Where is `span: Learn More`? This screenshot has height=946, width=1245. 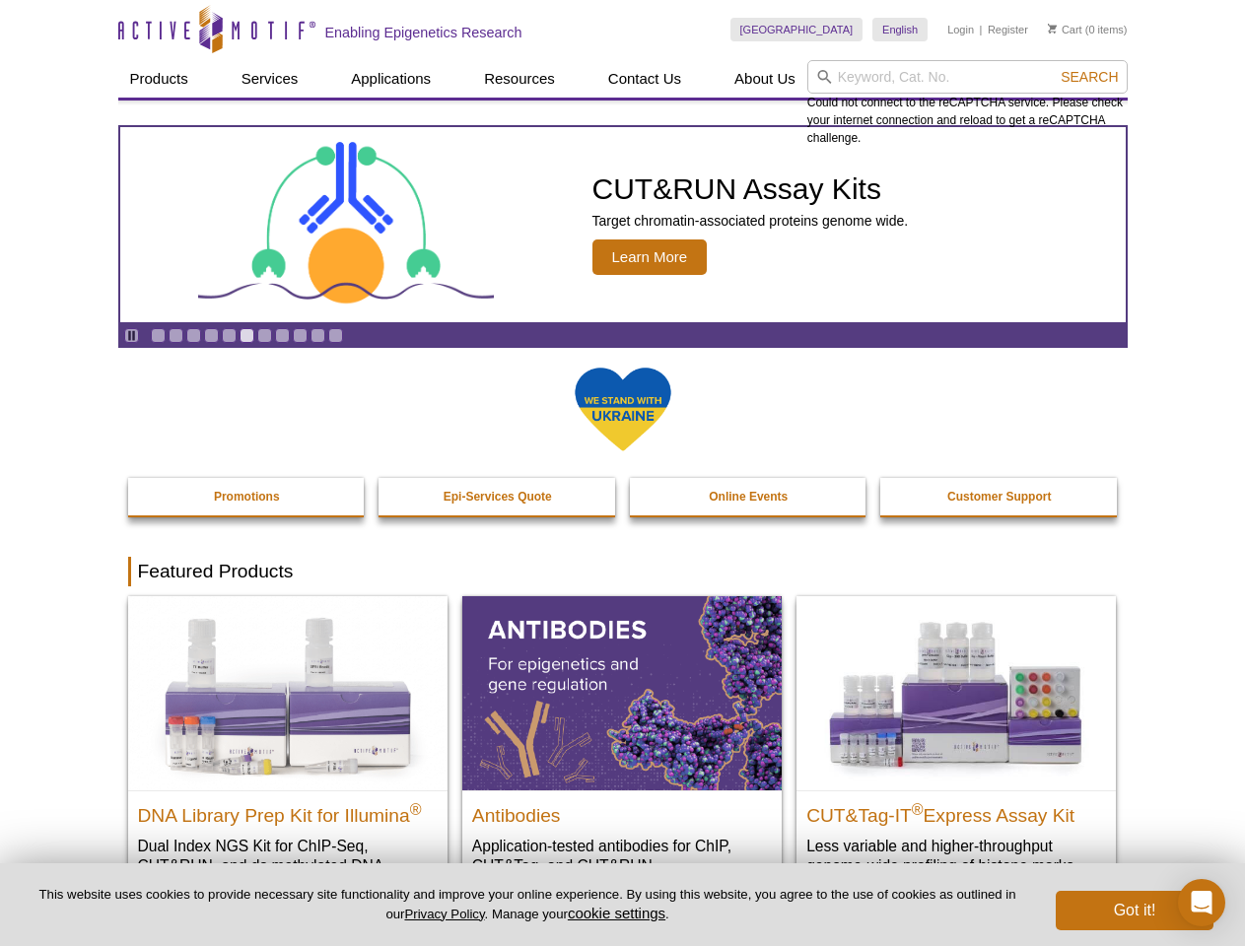 span: Learn More is located at coordinates (650, 257).